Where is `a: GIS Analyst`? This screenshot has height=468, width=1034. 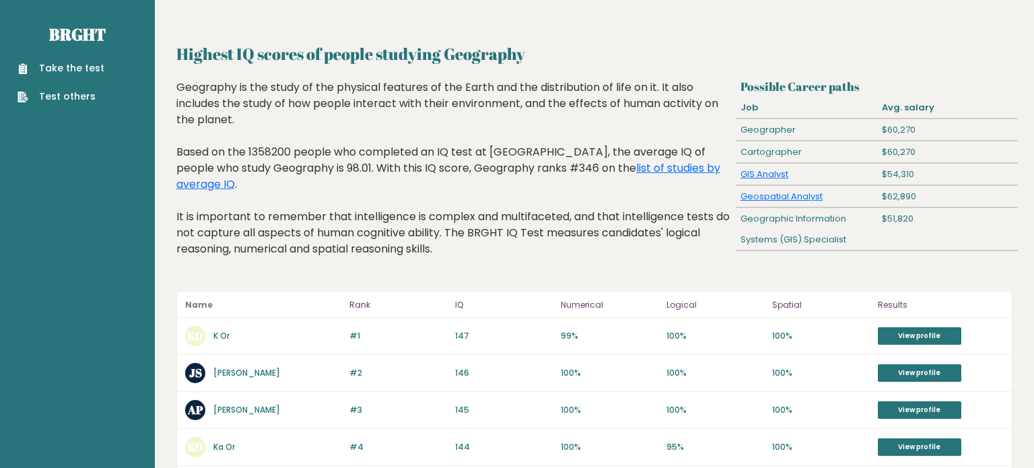
a: GIS Analyst is located at coordinates (764, 174).